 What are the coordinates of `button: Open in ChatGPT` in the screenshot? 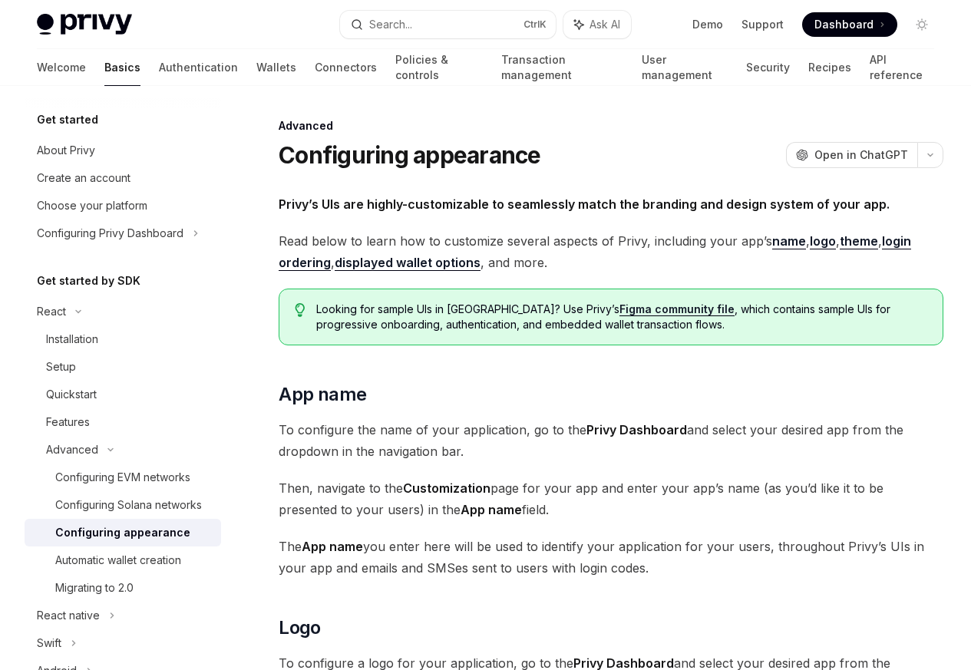 It's located at (851, 155).